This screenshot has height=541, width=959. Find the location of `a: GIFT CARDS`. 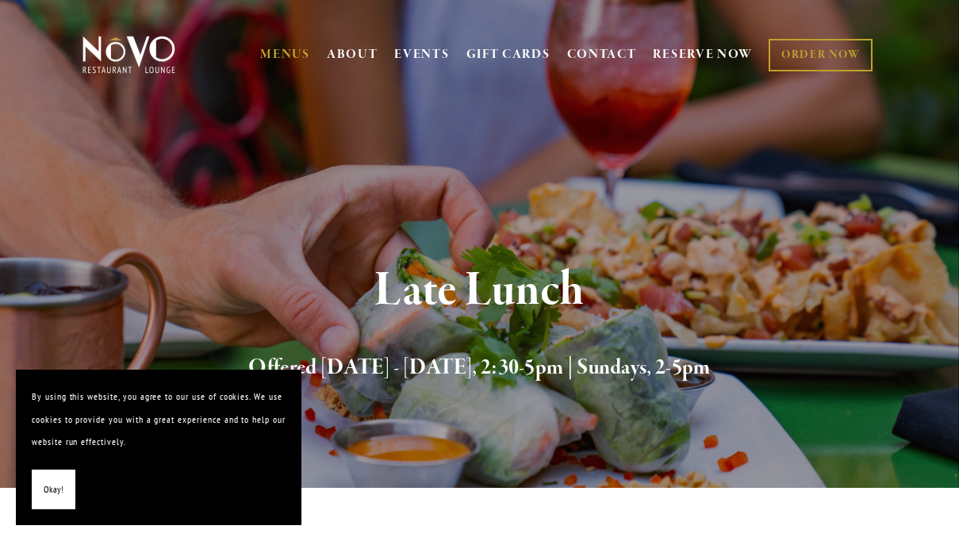

a: GIFT CARDS is located at coordinates (508, 55).